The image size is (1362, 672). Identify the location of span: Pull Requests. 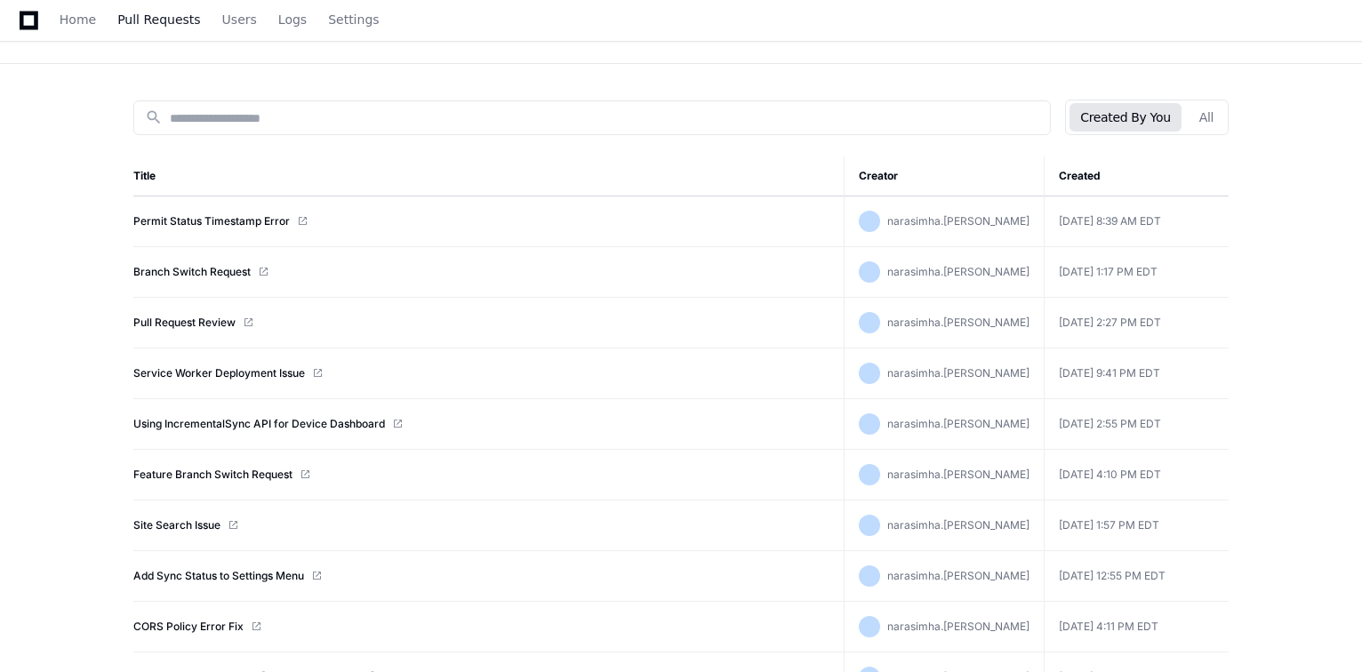
(158, 20).